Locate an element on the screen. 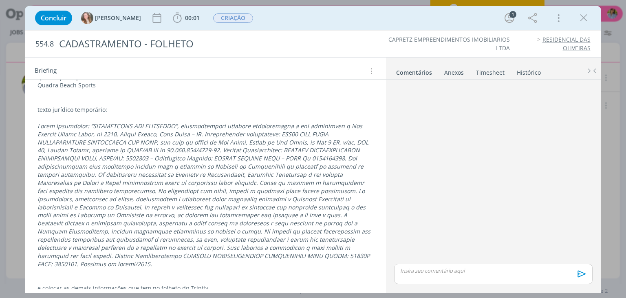  p: Quadra Beach Sports is located at coordinates (205, 85).